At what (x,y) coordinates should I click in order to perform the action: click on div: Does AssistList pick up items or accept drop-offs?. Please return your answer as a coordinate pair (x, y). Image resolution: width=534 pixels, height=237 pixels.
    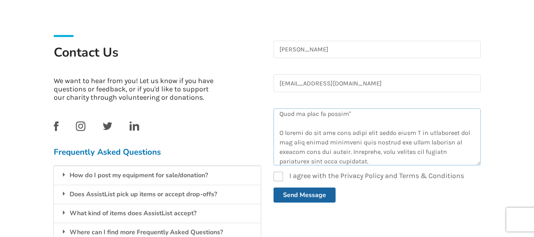
    Looking at the image, I should click on (157, 194).